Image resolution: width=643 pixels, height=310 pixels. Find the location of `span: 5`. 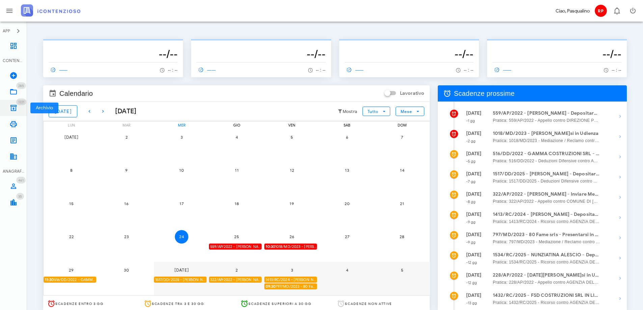

span: 5 is located at coordinates (402, 270).